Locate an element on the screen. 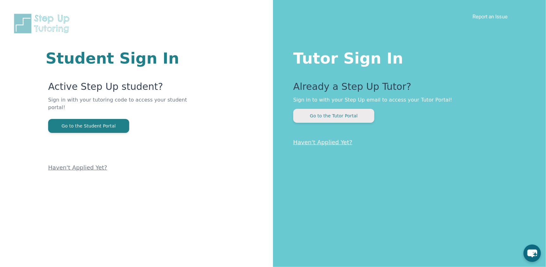 Image resolution: width=546 pixels, height=267 pixels. button: Go to the Tutor Portal is located at coordinates (334, 116).